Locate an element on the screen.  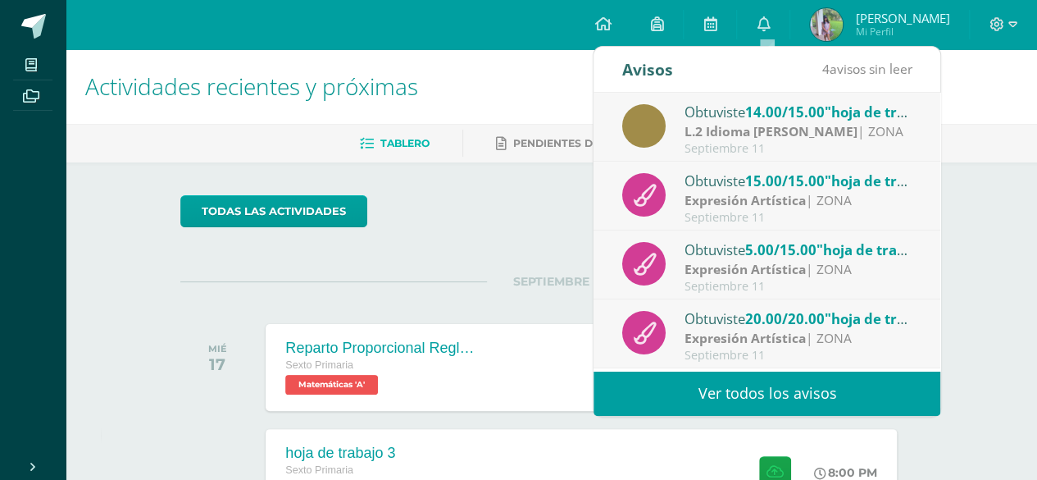
span: Mi Perfil is located at coordinates (902, 31).